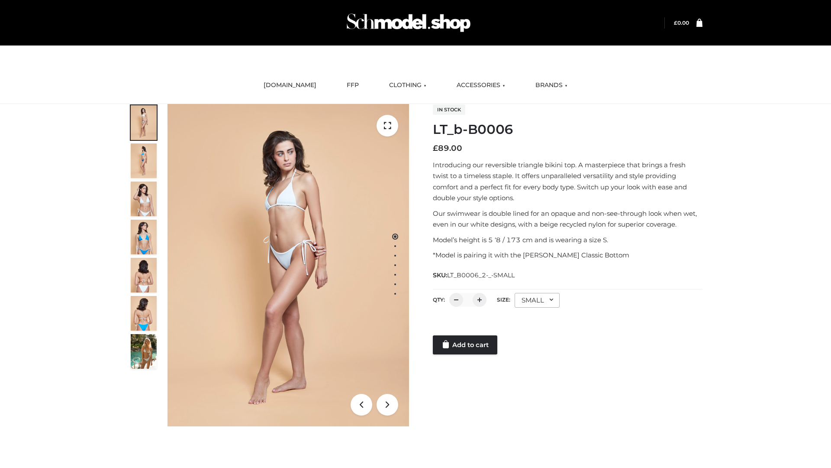 The width and height of the screenshot is (831, 468). Describe the element at coordinates (448, 148) in the screenshot. I see `bdi: 89.00` at that location.